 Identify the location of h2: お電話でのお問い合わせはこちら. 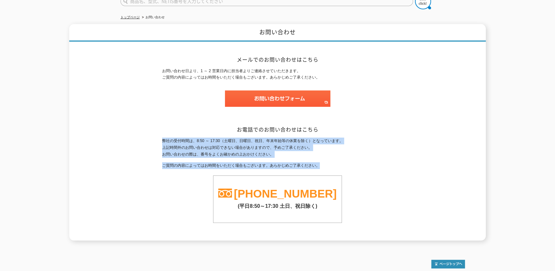
(278, 129).